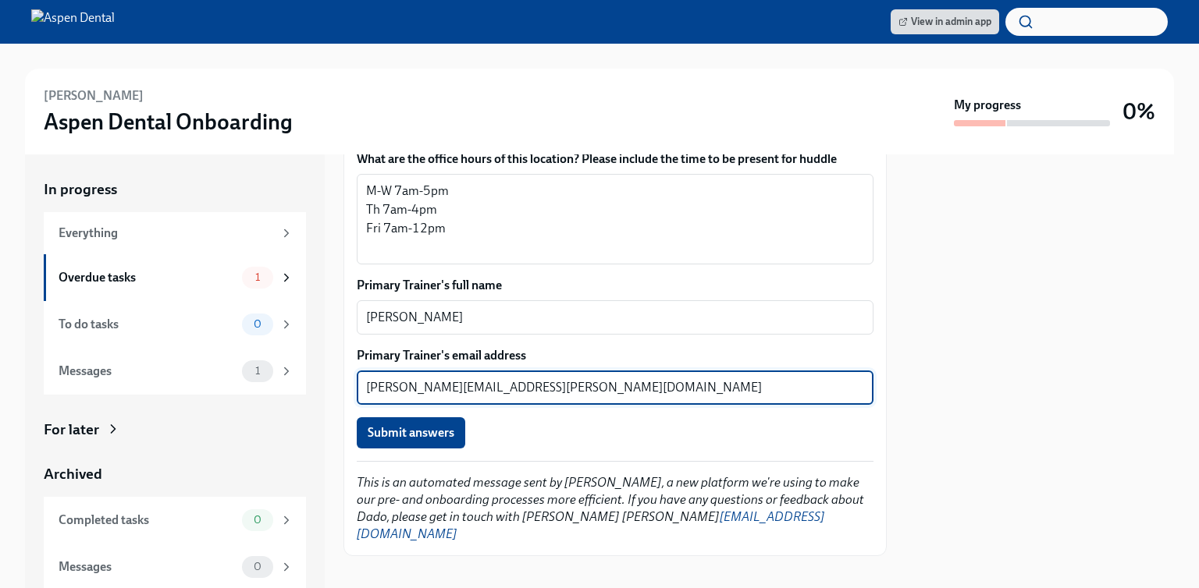  What do you see at coordinates (615, 286) in the screenshot?
I see `label: Primary Trainer's full name` at bounding box center [615, 286].